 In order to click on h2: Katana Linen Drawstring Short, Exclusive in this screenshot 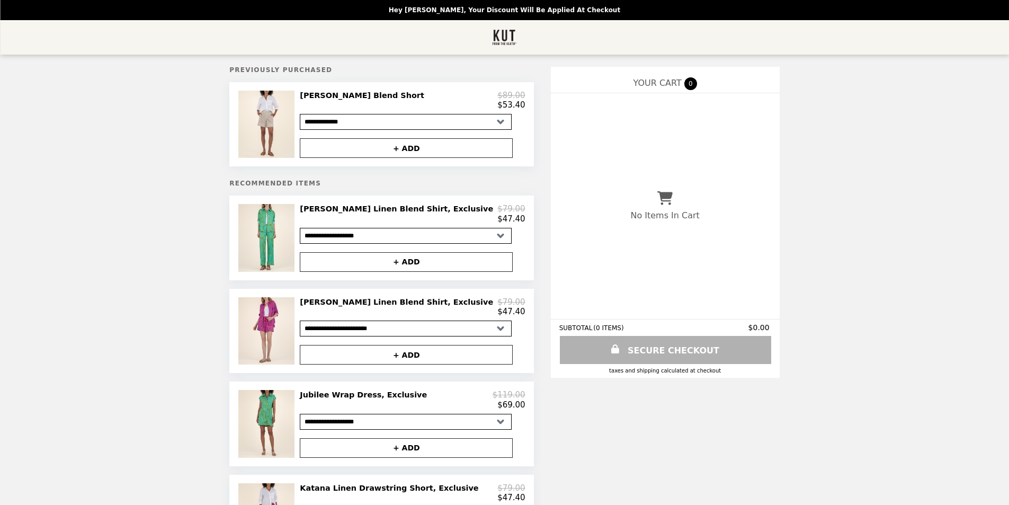, I will do `click(391, 488)`.